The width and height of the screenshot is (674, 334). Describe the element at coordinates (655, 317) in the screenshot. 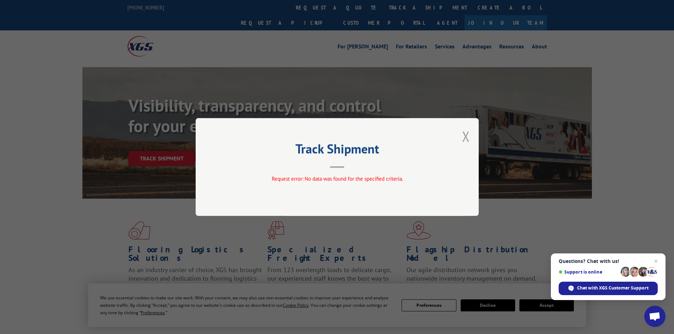

I see `div: Open chat` at that location.